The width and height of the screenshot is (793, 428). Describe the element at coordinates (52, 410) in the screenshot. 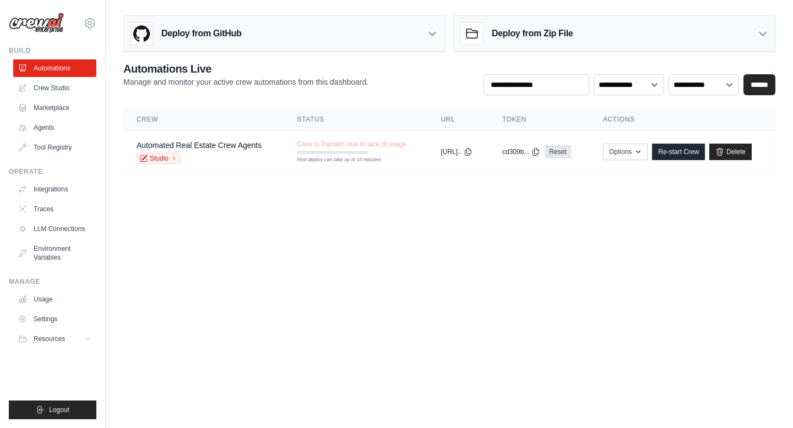

I see `button: Logout` at that location.